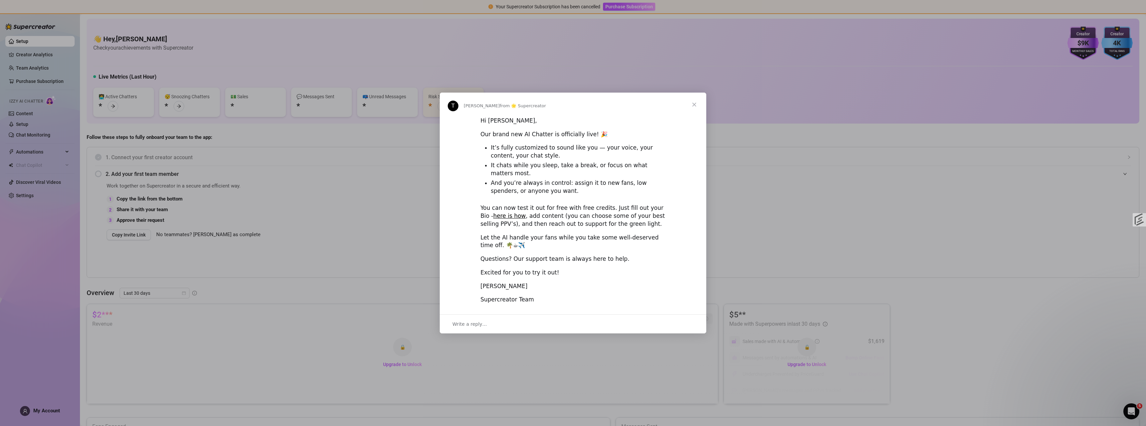 The width and height of the screenshot is (1146, 426). Describe the element at coordinates (578, 152) in the screenshot. I see `li: It’s fully customized to sound like you — your voice, your content, your chat style.` at that location.